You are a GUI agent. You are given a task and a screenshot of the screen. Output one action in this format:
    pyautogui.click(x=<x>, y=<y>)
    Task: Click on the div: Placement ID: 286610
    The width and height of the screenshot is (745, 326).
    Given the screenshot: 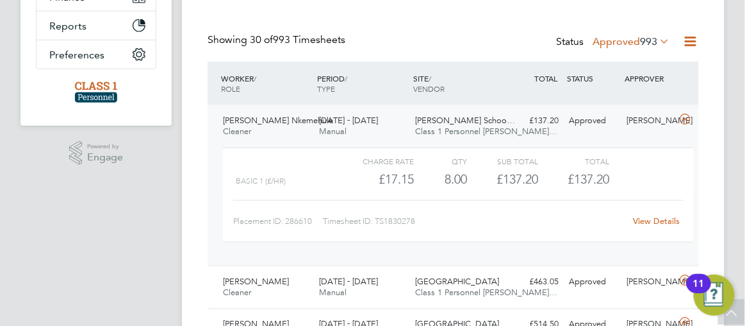 What is the action you would take?
    pyautogui.click(x=278, y=221)
    